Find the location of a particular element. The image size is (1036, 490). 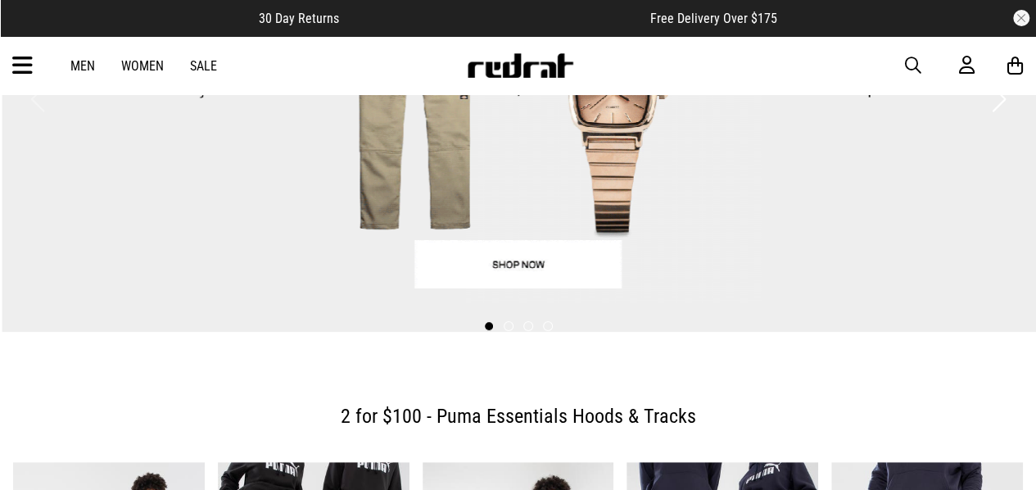

button: Open LiveChat chat widget is located at coordinates (38, 31).